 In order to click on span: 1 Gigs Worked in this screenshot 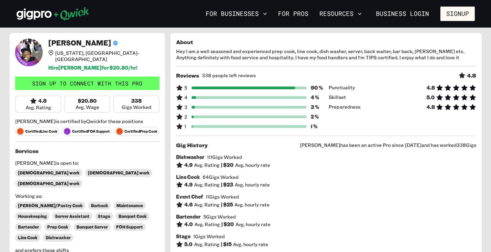, I will do `click(209, 236)`.